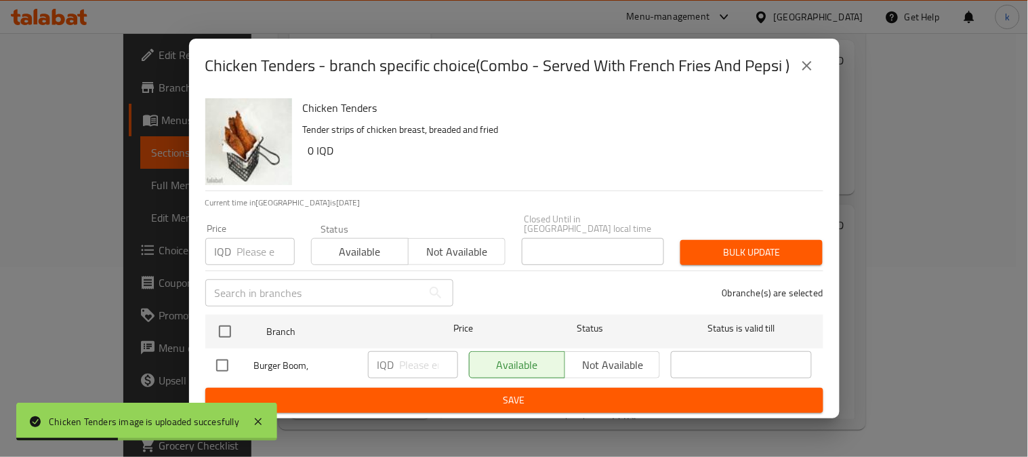 This screenshot has width=1028, height=457. What do you see at coordinates (360, 251) in the screenshot?
I see `span: Available` at bounding box center [360, 251].